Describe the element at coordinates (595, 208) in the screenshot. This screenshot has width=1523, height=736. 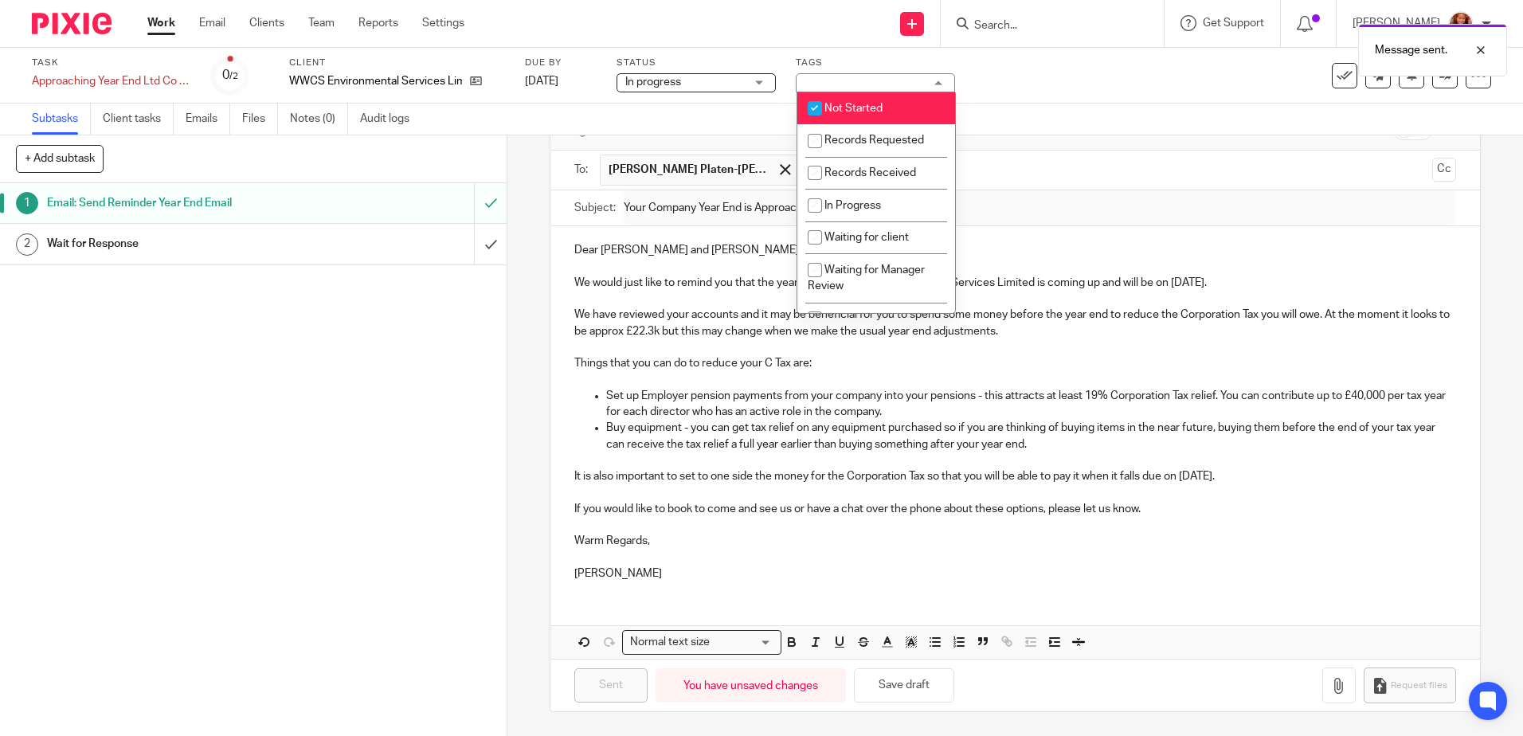
I see `label: Subject:` at that location.